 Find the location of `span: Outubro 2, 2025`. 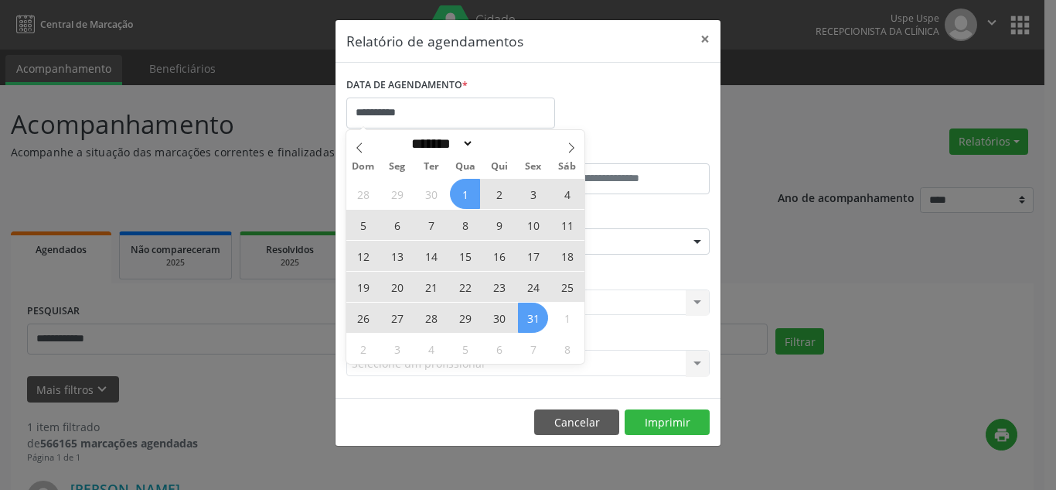

span: Outubro 2, 2025 is located at coordinates (499, 193).